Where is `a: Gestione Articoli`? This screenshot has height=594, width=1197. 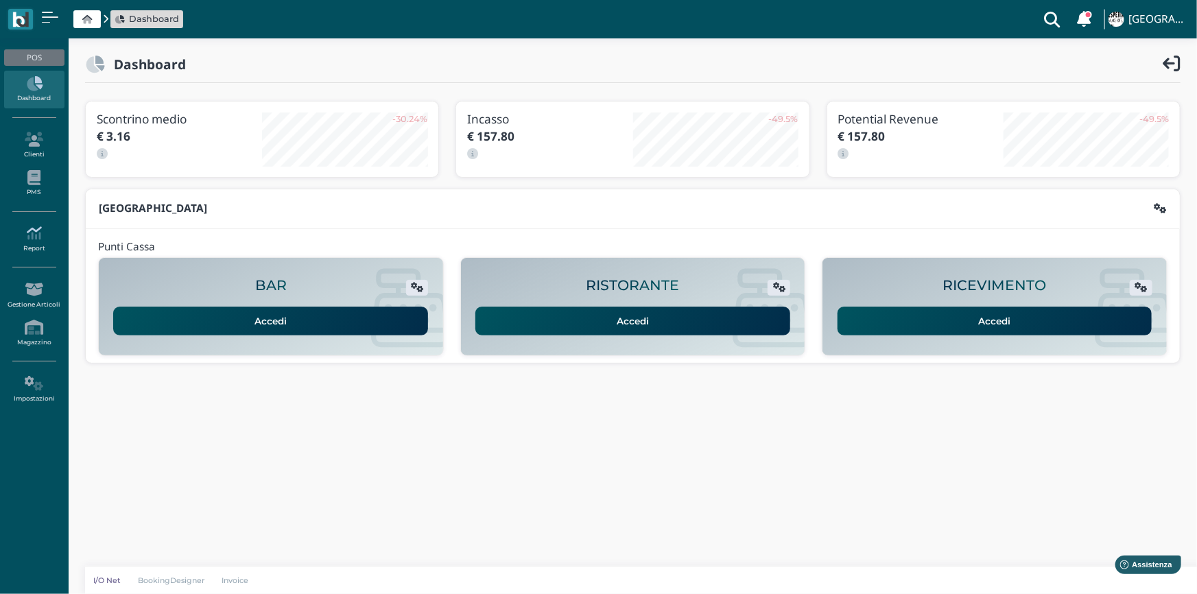 a: Gestione Articoli is located at coordinates (34, 295).